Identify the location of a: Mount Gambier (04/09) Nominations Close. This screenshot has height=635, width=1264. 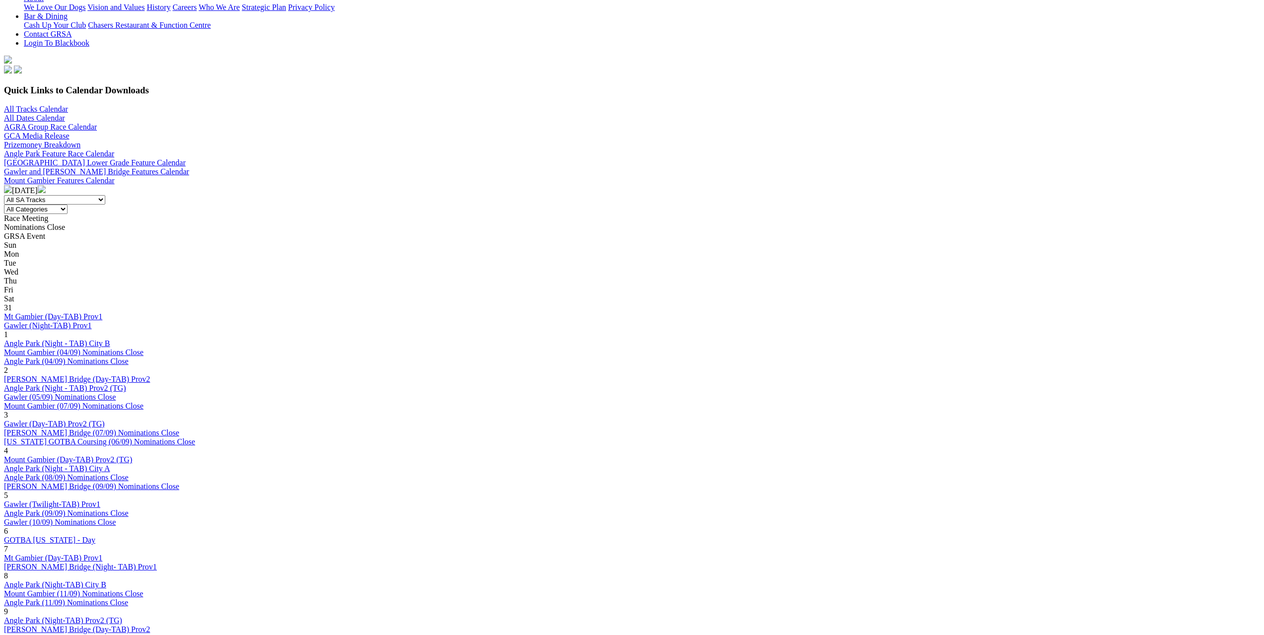
(74, 352).